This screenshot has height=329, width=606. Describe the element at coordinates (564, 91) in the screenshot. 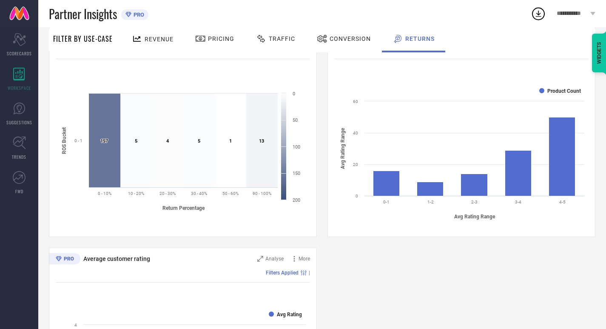

I see `text: Product Count` at that location.